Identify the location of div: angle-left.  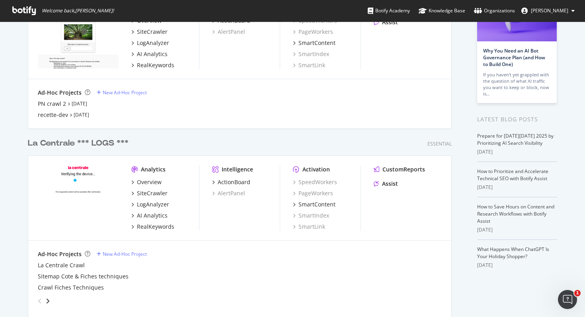
(40, 301).